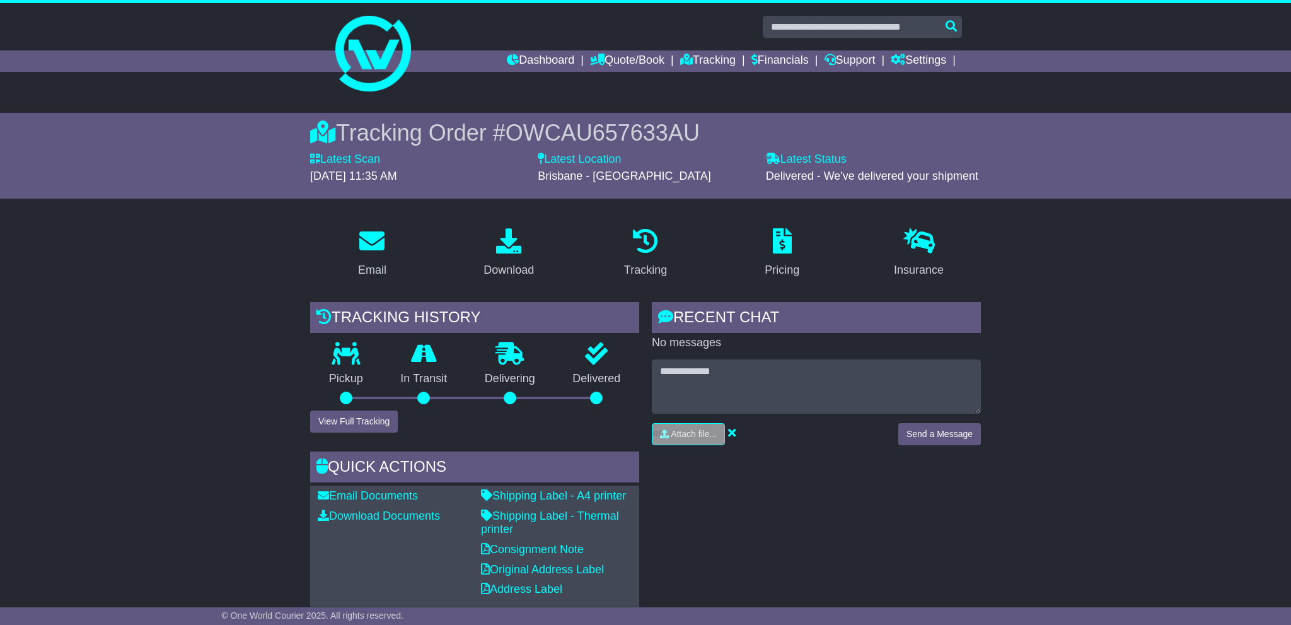  Describe the element at coordinates (919, 270) in the screenshot. I see `div: Insurance` at that location.